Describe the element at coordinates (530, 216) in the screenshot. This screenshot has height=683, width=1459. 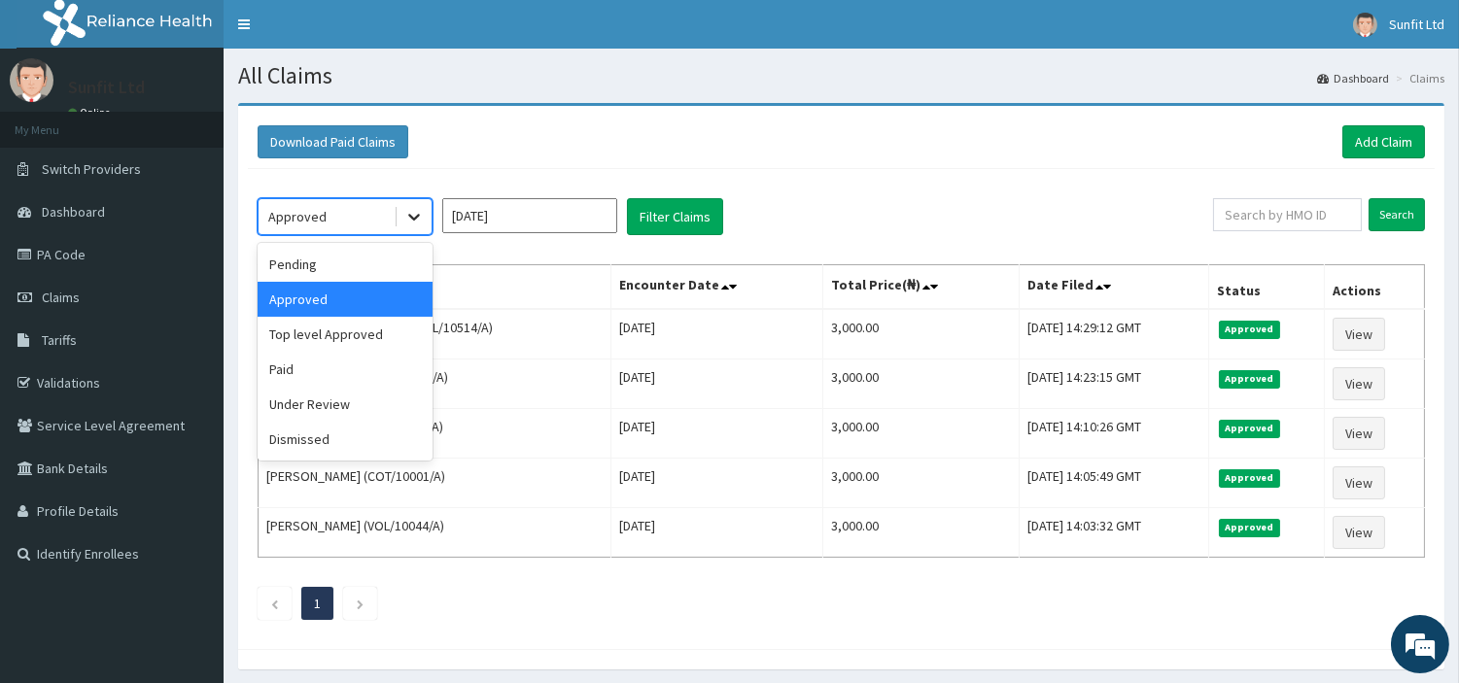
I see `input: Select Month and Year` at that location.